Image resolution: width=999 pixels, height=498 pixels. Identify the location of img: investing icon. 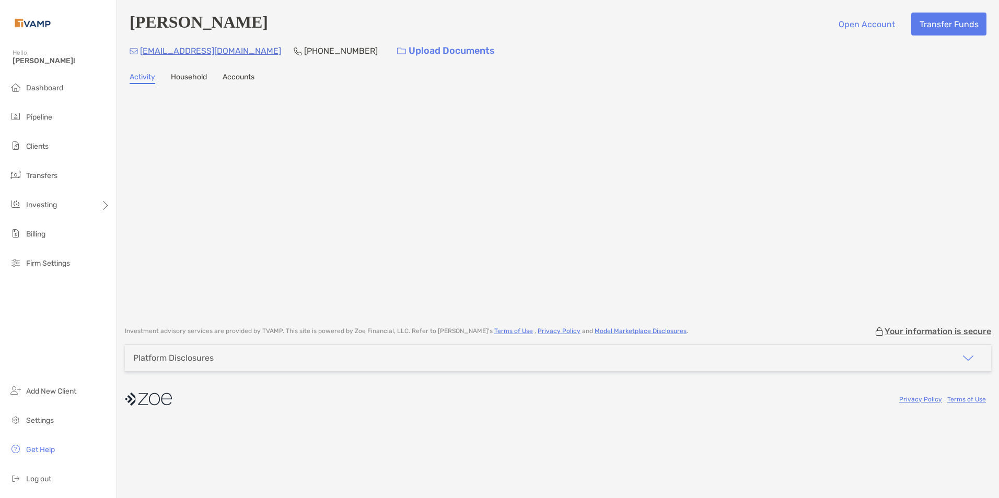
(16, 204).